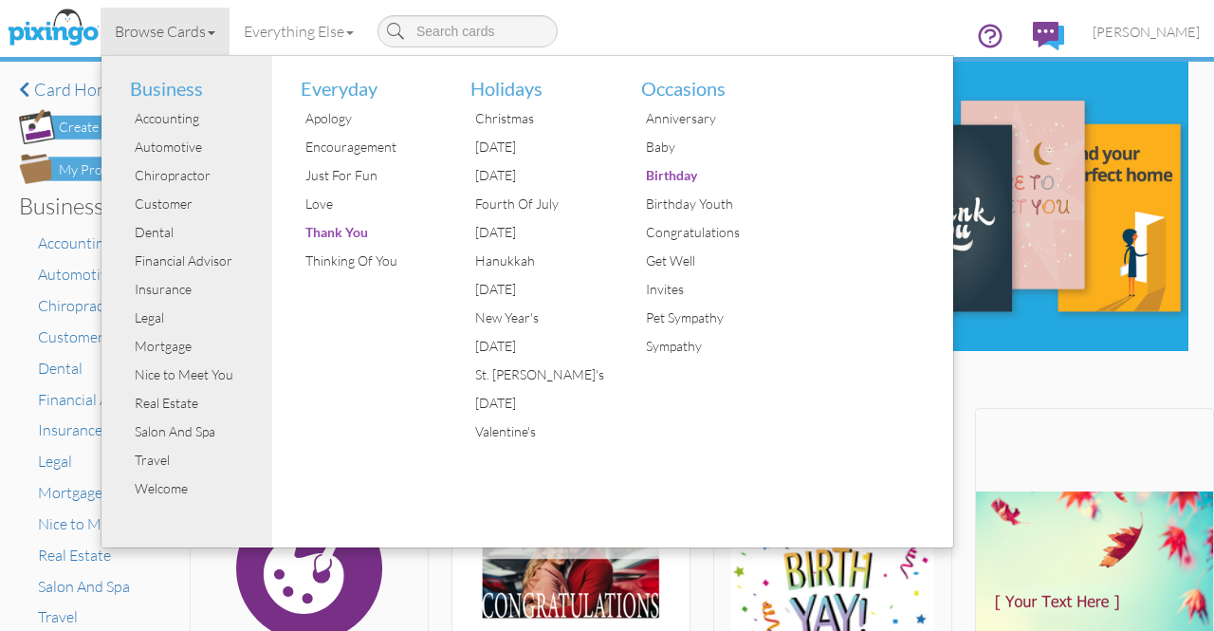 Image resolution: width=1214 pixels, height=631 pixels. What do you see at coordinates (201, 261) in the screenshot?
I see `div: Financial Advisor` at bounding box center [201, 261].